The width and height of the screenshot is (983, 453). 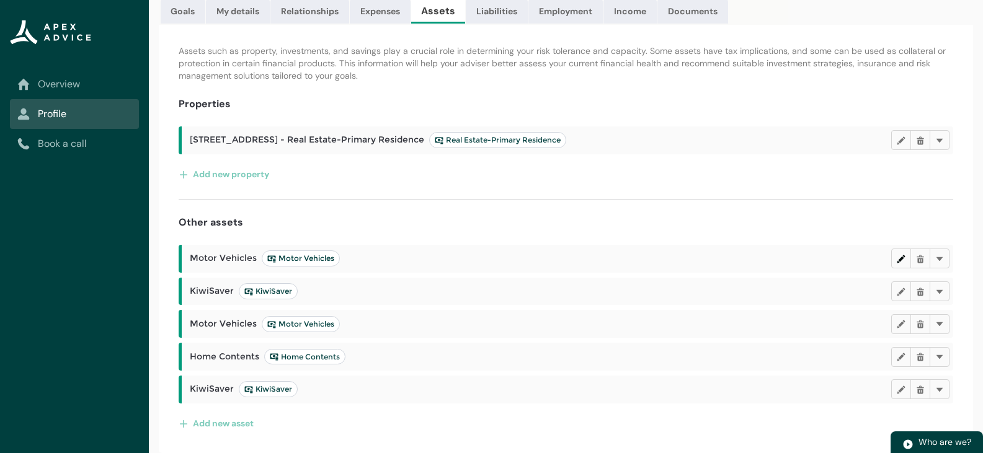 I want to click on h4: Properties, so click(x=205, y=104).